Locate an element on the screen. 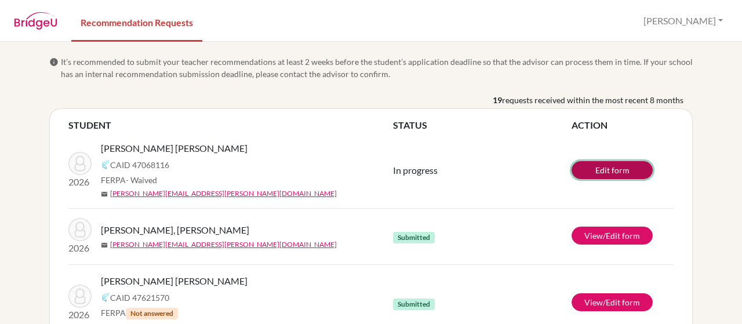 Image resolution: width=742 pixels, height=324 pixels. img: Navarro Miranda, Raul is located at coordinates (80, 296).